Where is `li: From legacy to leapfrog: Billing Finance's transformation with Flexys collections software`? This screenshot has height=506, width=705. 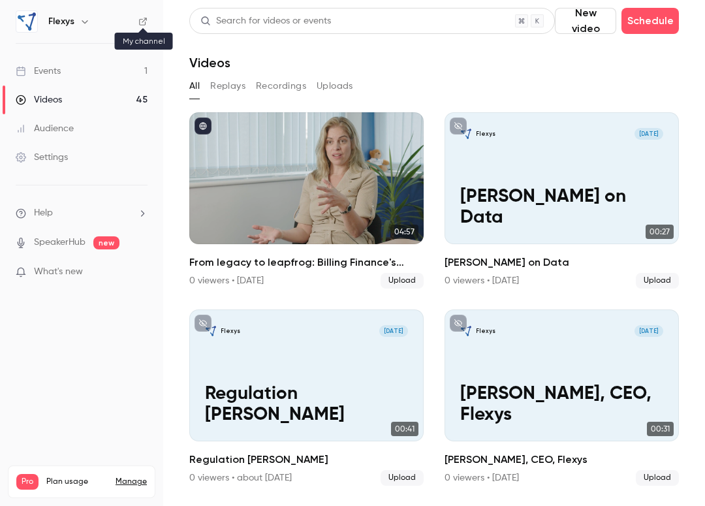
li: From legacy to leapfrog: Billing Finance's transformation with Flexys collections software is located at coordinates (306, 201).